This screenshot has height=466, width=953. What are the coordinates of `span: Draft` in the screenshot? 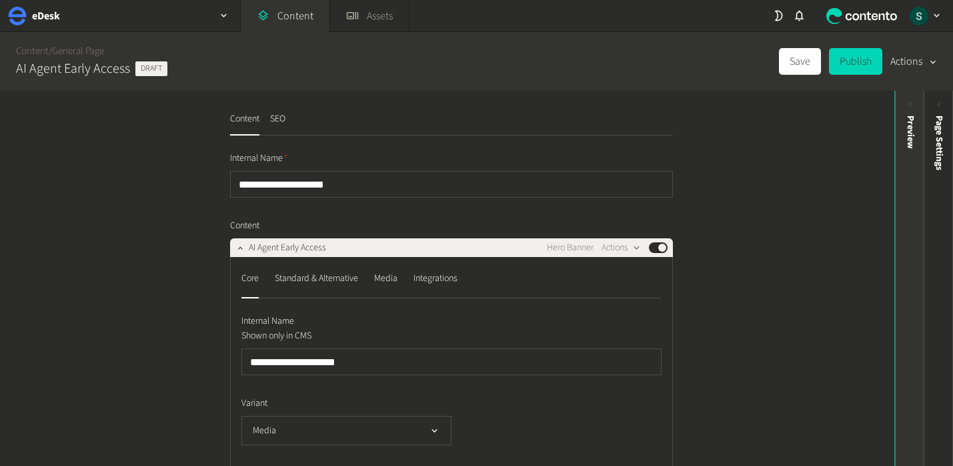 It's located at (151, 69).